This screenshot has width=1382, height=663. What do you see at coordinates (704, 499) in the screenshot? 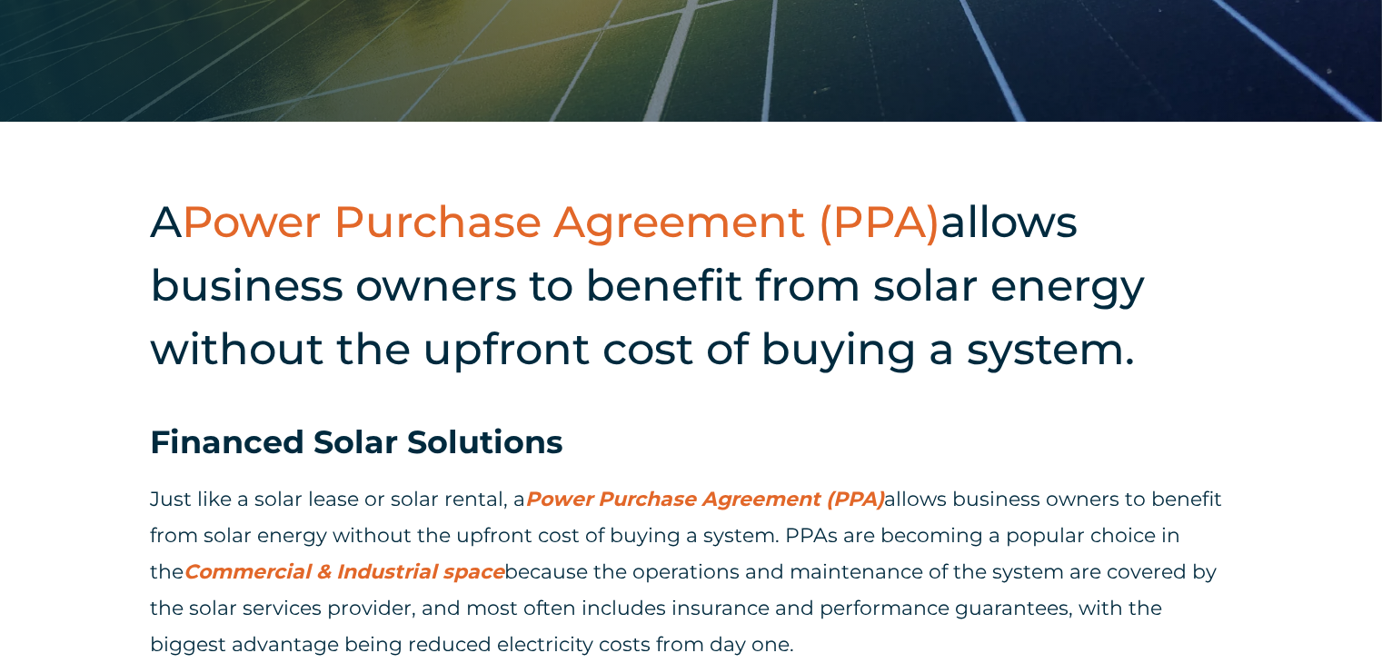
I see `a: Power Purchase Agreement (PPA)` at bounding box center [704, 499].